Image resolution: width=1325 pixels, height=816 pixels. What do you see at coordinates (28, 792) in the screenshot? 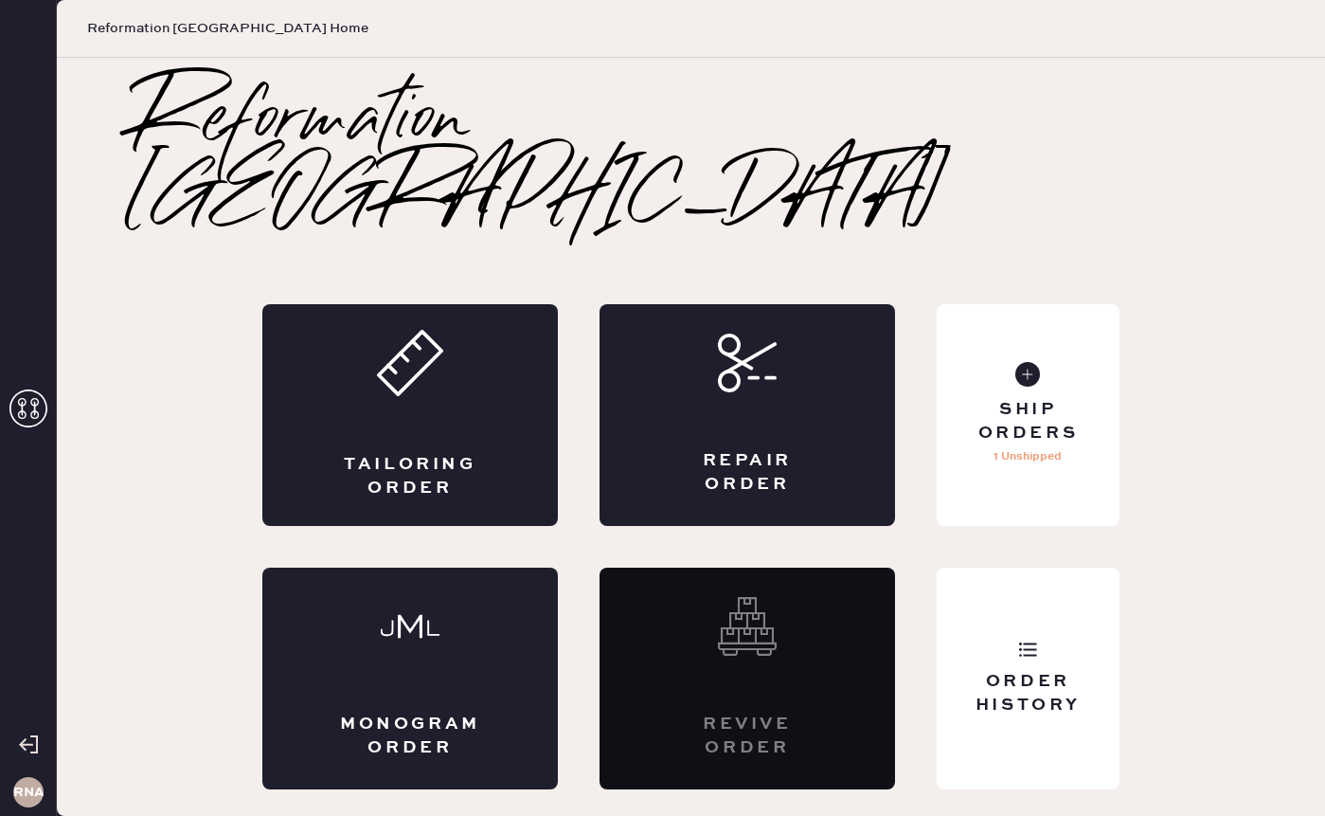
I see `h3: RNA` at bounding box center [28, 792].